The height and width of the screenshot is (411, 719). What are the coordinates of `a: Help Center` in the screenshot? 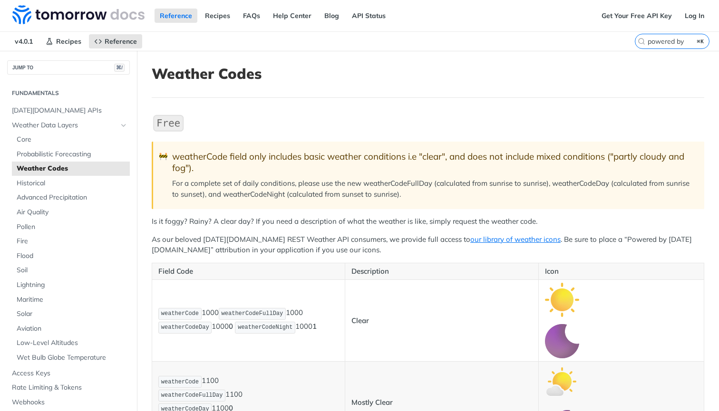 It's located at (292, 16).